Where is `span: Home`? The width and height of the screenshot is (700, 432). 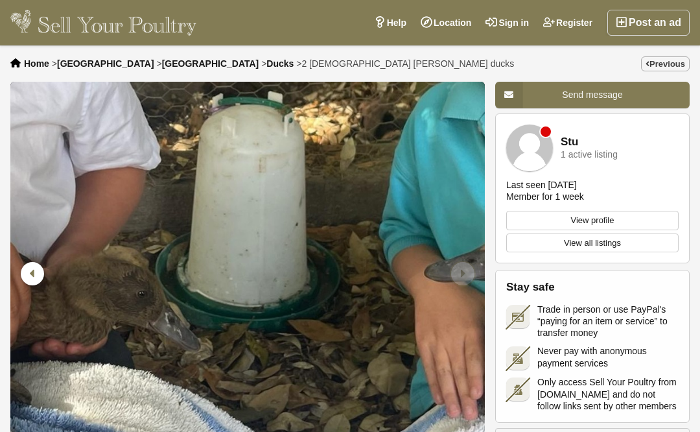 span: Home is located at coordinates (36, 64).